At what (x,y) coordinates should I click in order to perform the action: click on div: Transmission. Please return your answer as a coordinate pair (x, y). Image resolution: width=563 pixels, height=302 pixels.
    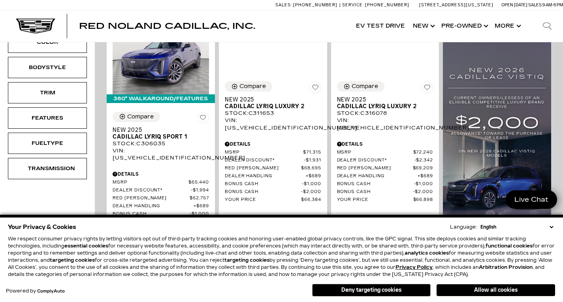
    Looking at the image, I should click on (47, 169).